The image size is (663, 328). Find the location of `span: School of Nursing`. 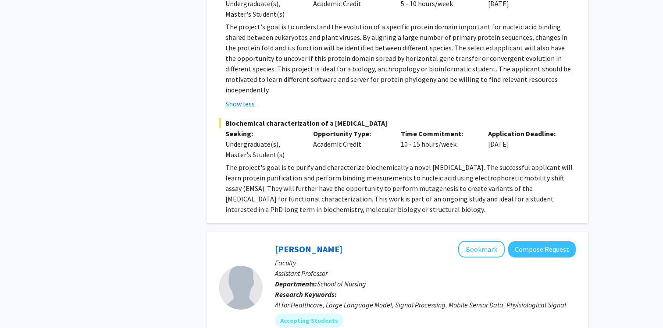

span: School of Nursing is located at coordinates (341, 284).